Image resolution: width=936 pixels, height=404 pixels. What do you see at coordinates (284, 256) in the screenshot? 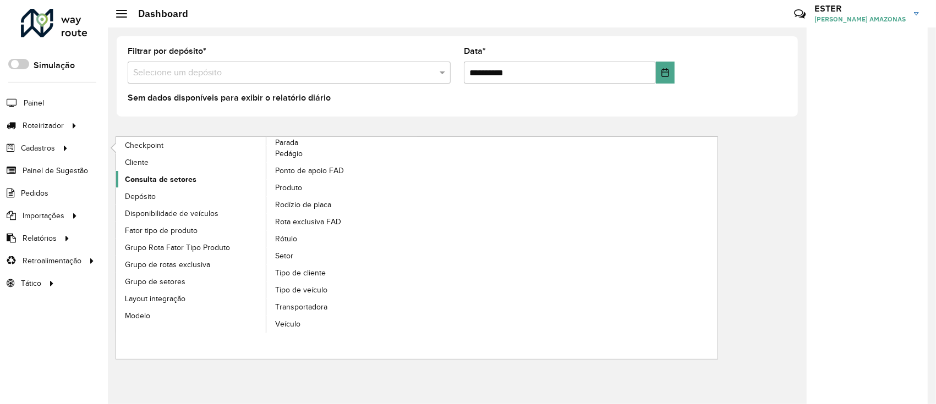
I see `span: Setor` at bounding box center [284, 256].